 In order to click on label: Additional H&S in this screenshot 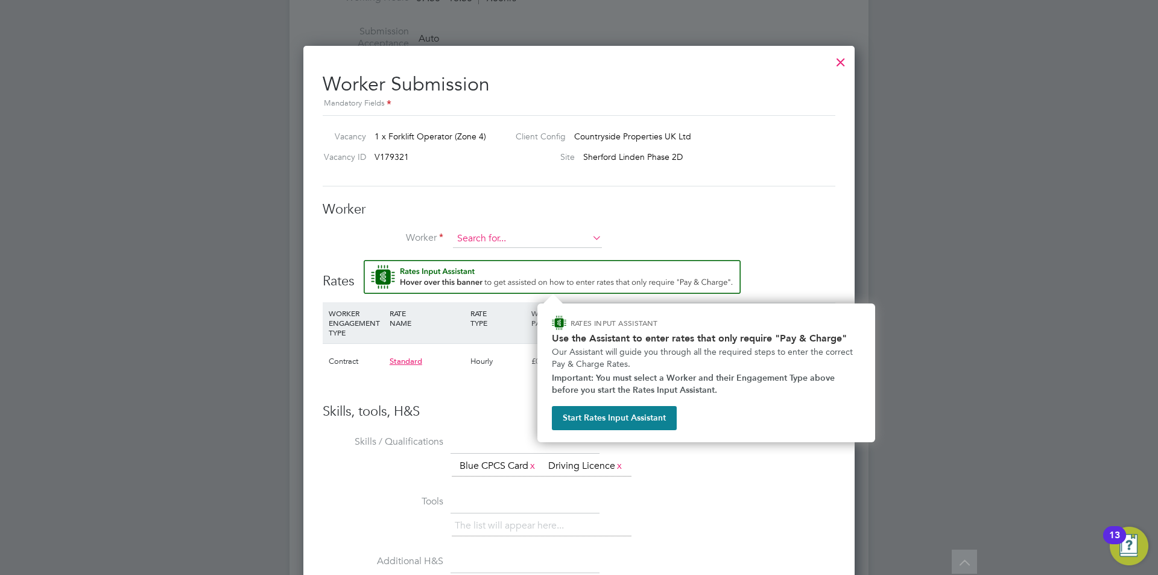, I will do `click(383, 561)`.